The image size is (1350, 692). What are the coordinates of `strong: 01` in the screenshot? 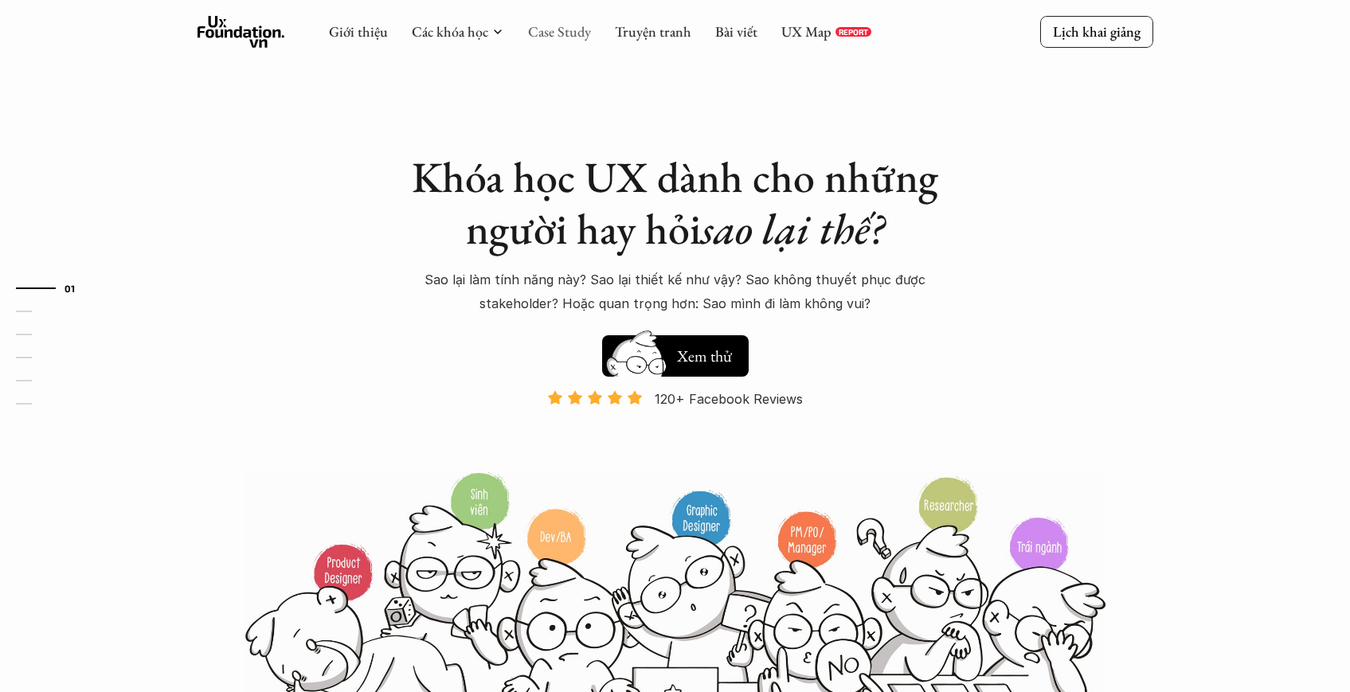 It's located at (70, 288).